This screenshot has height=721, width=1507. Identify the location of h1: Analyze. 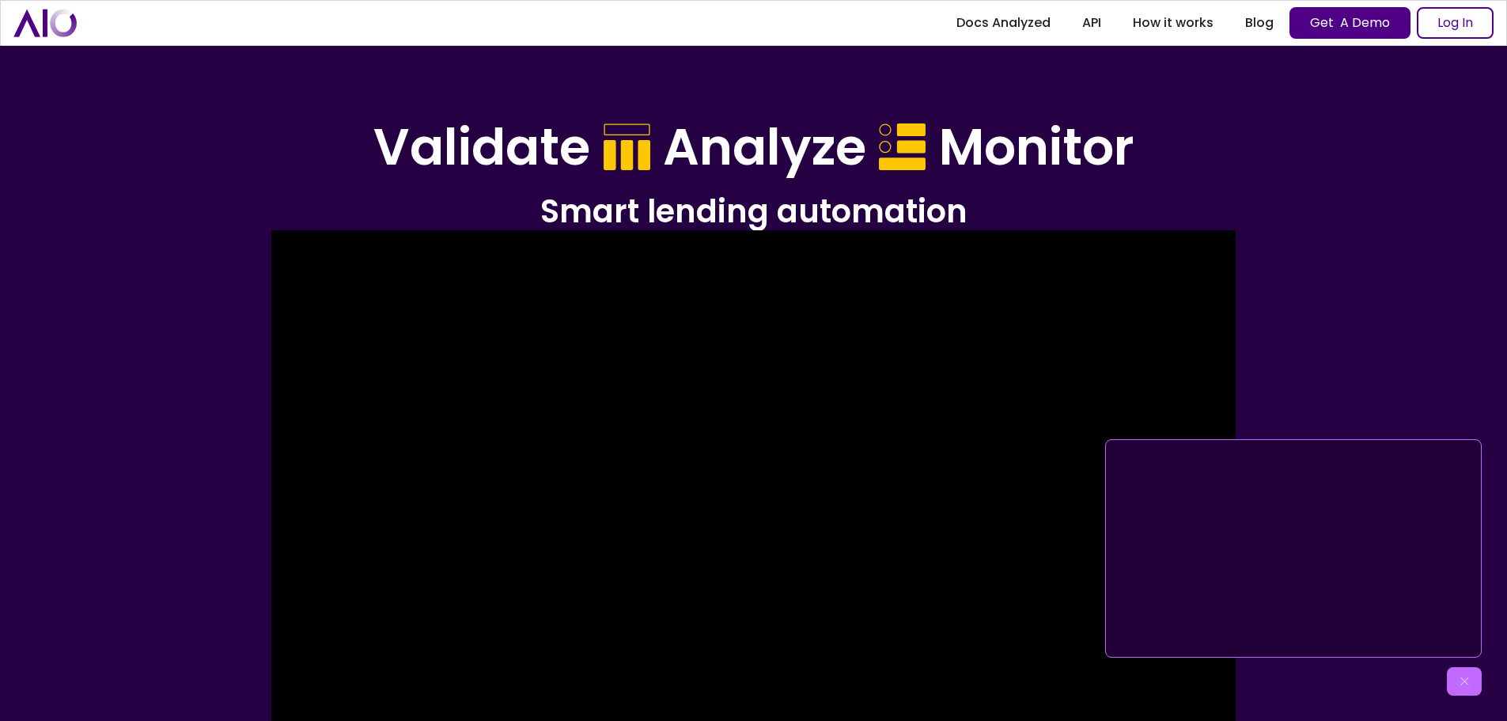
(764, 147).